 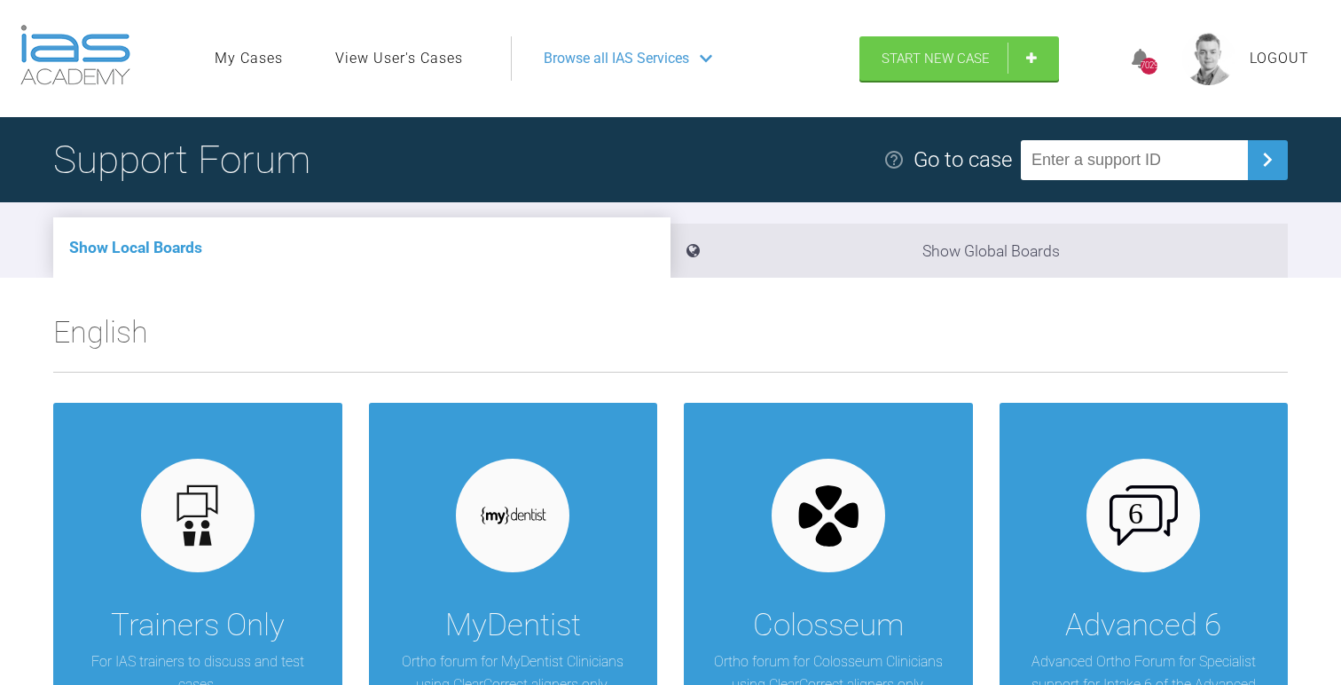 I want to click on div: Advanced 6, so click(x=1143, y=625).